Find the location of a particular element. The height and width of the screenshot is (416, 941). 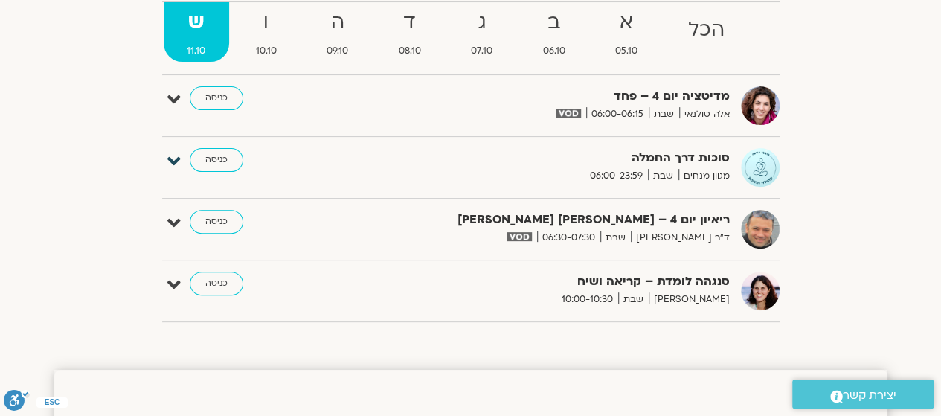

strong: ו is located at coordinates (266, 22).